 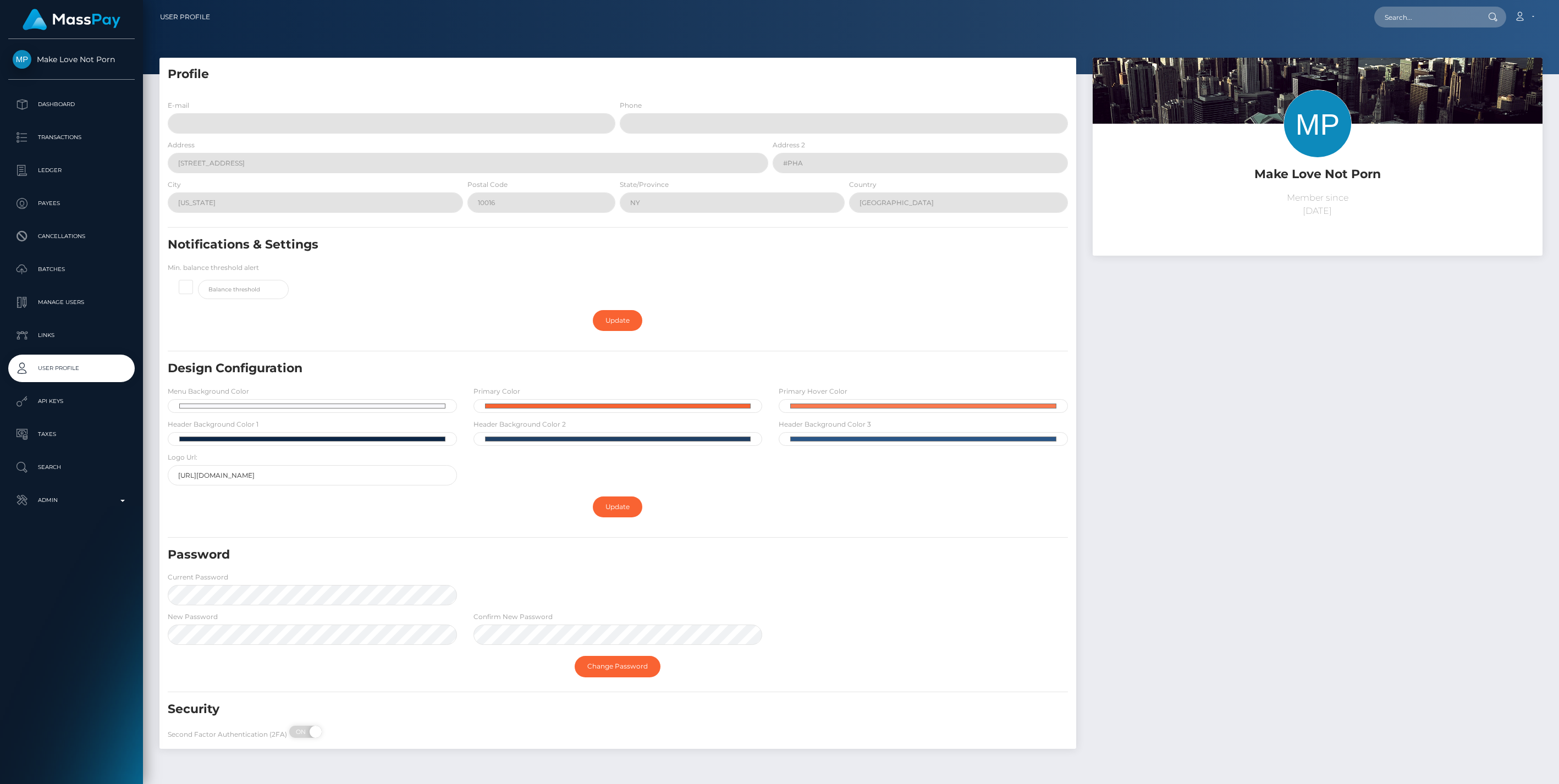 What do you see at coordinates (618, 74) in the screenshot?
I see `h5: Profile` at bounding box center [618, 74].